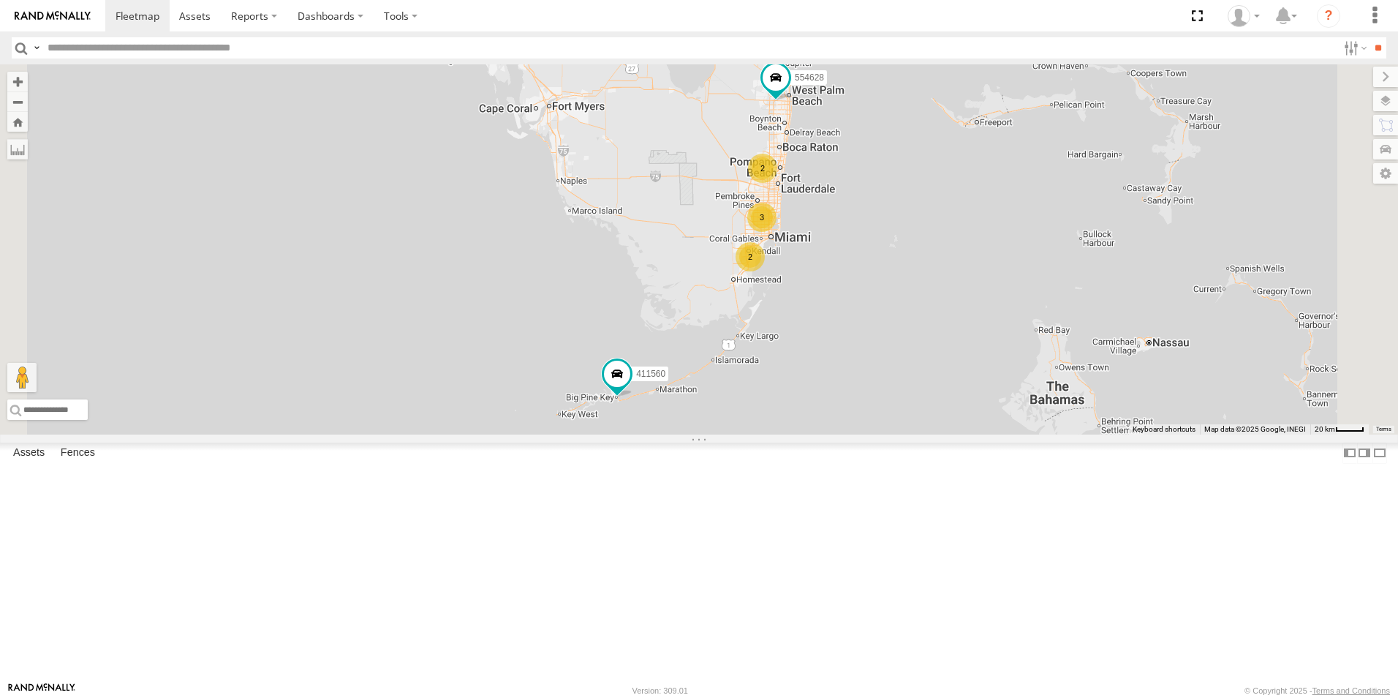  Describe the element at coordinates (651, 374) in the screenshot. I see `span: 411560` at that location.